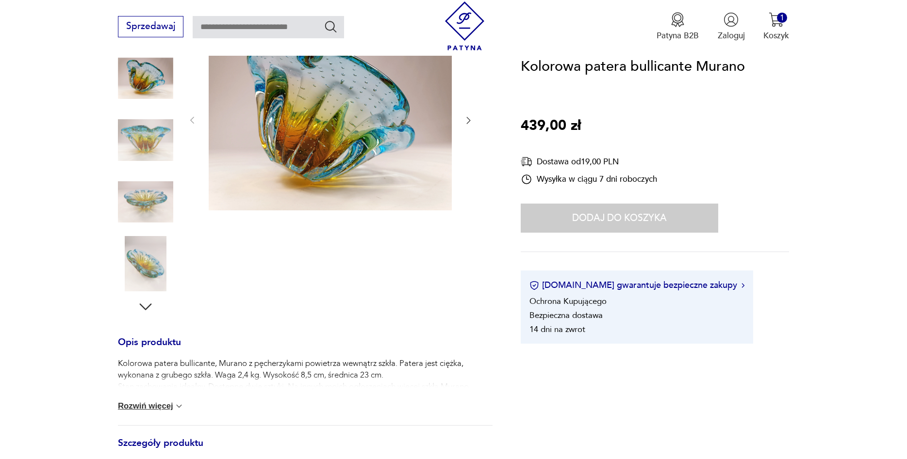  What do you see at coordinates (782, 17) in the screenshot?
I see `div: 1` at bounding box center [782, 17].